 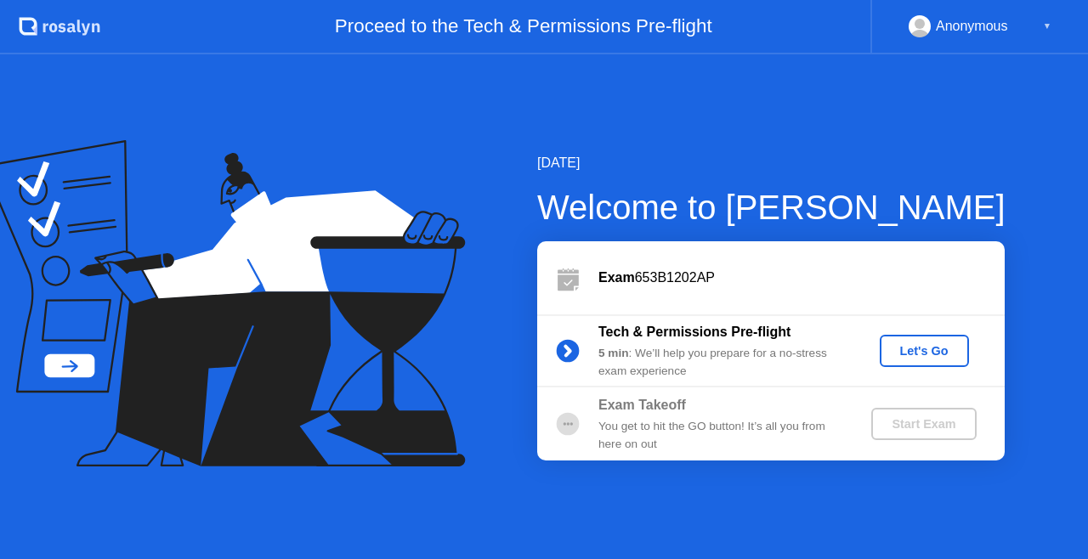 I want to click on div: Anonymous, so click(x=972, y=26).